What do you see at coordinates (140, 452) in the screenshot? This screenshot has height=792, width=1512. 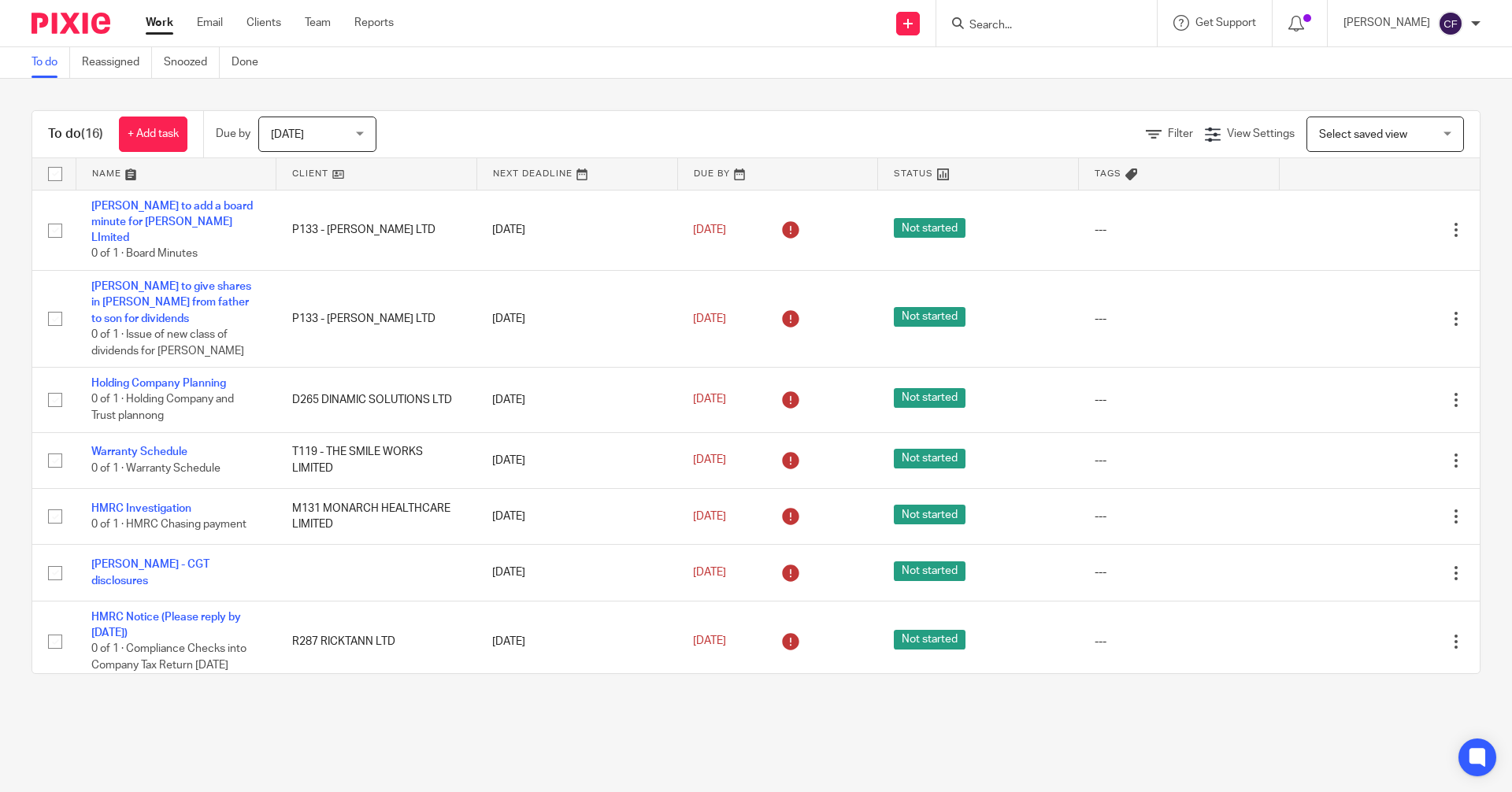 I see `a: Warranty Schedule` at bounding box center [140, 452].